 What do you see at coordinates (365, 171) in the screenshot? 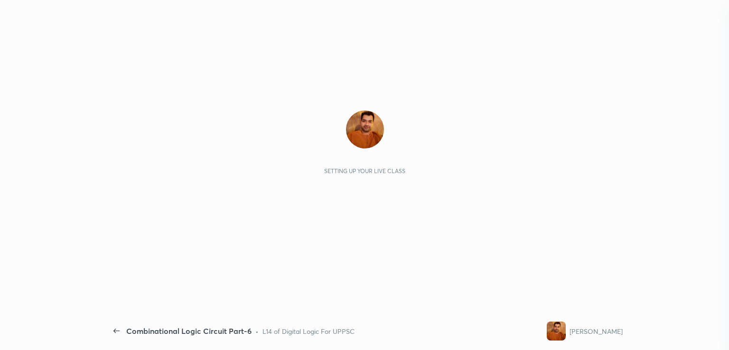
I see `div: Setting up your live class` at bounding box center [365, 171].